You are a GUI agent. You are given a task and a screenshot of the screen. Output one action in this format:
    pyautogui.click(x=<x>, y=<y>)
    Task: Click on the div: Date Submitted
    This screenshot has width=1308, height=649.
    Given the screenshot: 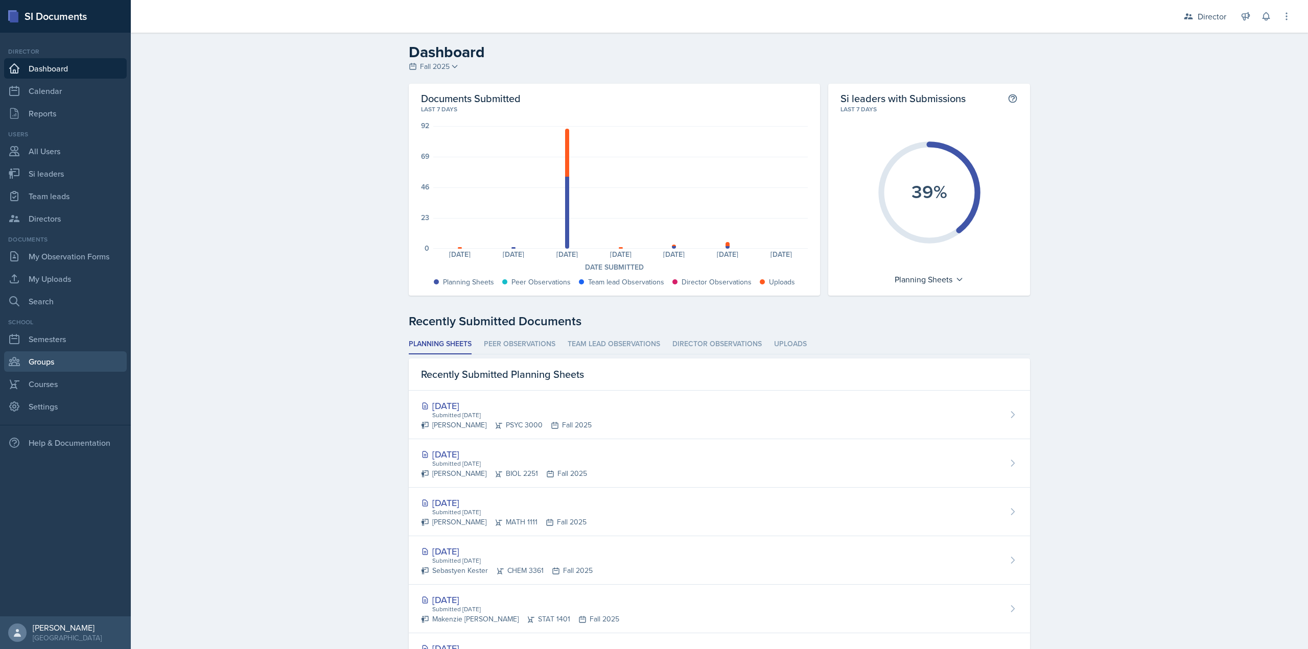 What is the action you would take?
    pyautogui.click(x=614, y=267)
    